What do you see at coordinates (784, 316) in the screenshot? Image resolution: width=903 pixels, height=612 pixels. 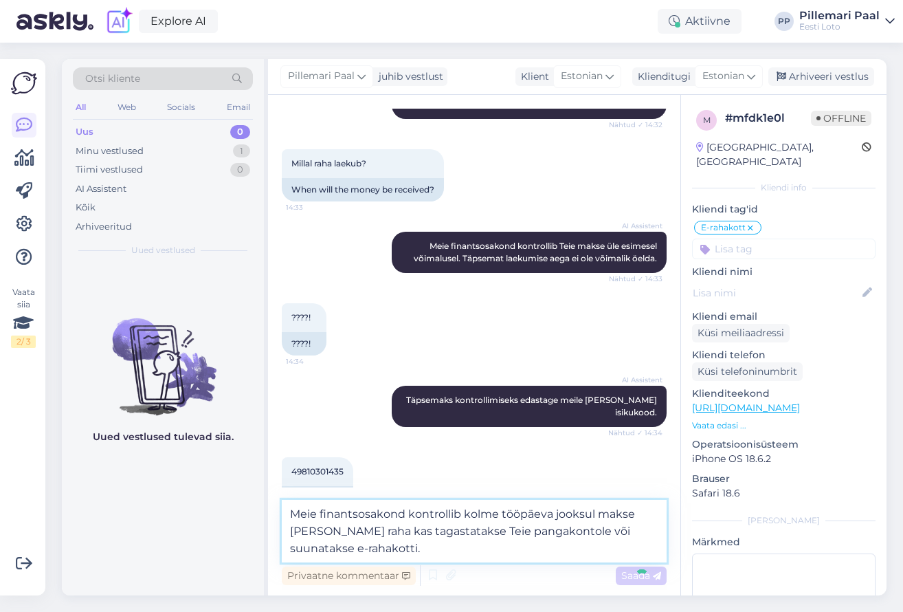 I see `p: Kliendi email` at bounding box center [784, 316].